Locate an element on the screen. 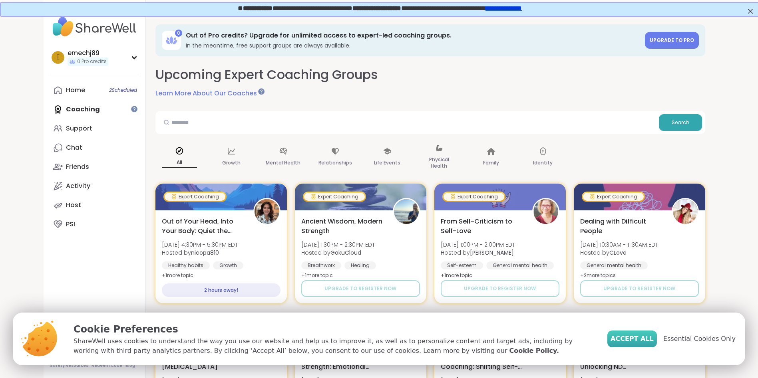  p: Family is located at coordinates (491, 163).